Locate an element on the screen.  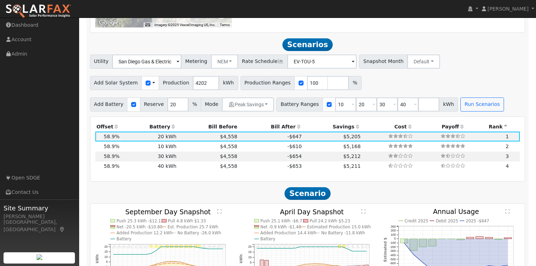
i: 2PM - Cloudy is located at coordinates (325, 246).